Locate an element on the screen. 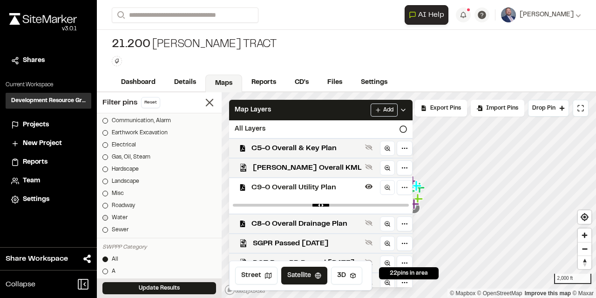  a: CD's is located at coordinates (302, 82).